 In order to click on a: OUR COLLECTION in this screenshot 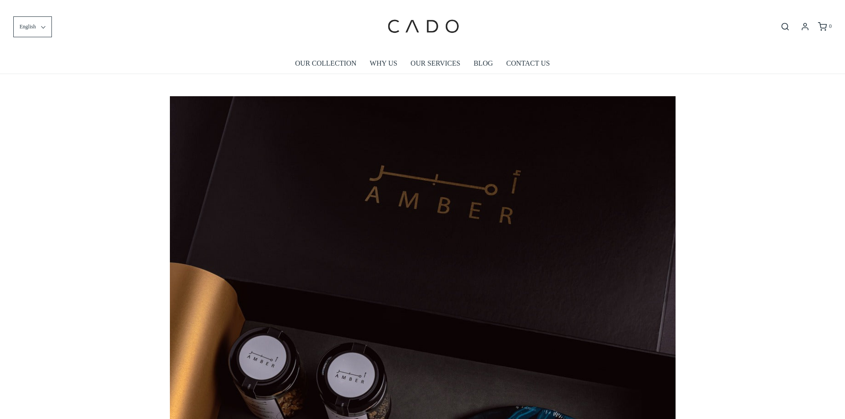, I will do `click(326, 63)`.